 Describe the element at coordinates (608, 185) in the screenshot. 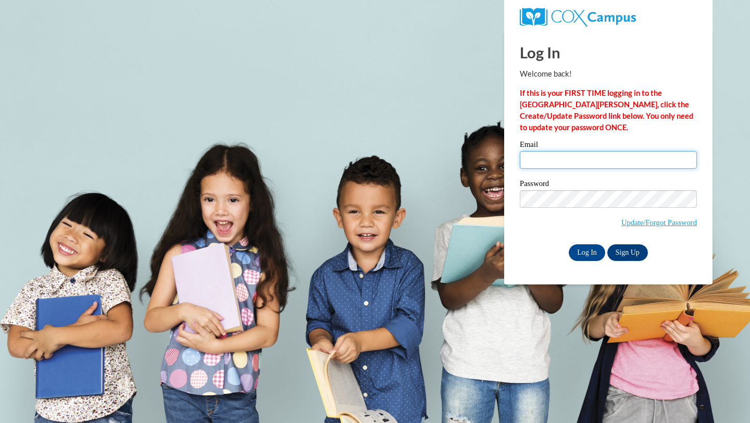

I see `label: Password` at that location.